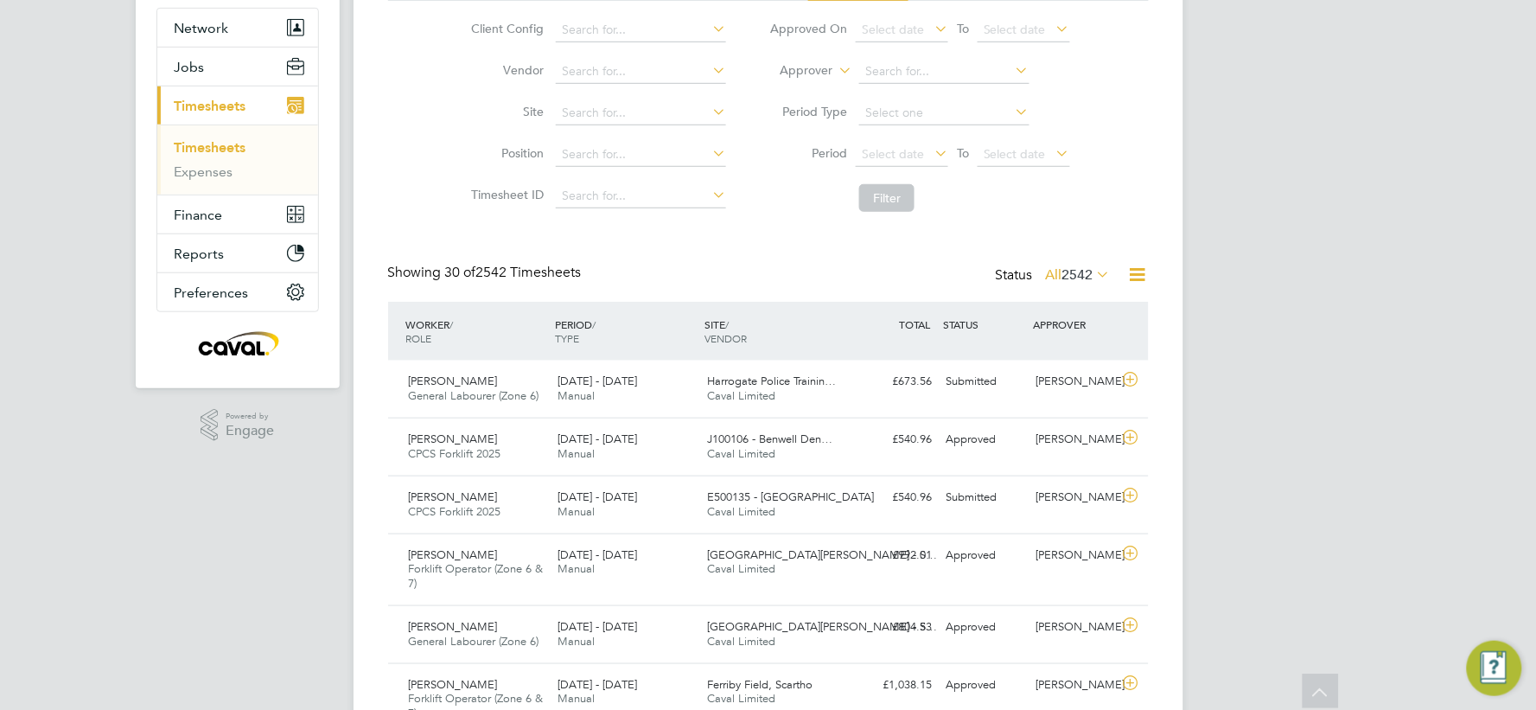 The width and height of the screenshot is (1536, 710). What do you see at coordinates (189, 67) in the screenshot?
I see `span: Jobs` at bounding box center [189, 67].